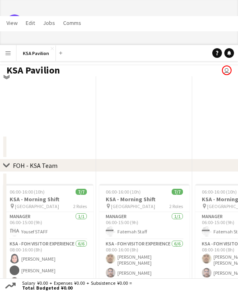 The width and height of the screenshot is (238, 292). What do you see at coordinates (30, 23) in the screenshot?
I see `span: Edit` at bounding box center [30, 23].